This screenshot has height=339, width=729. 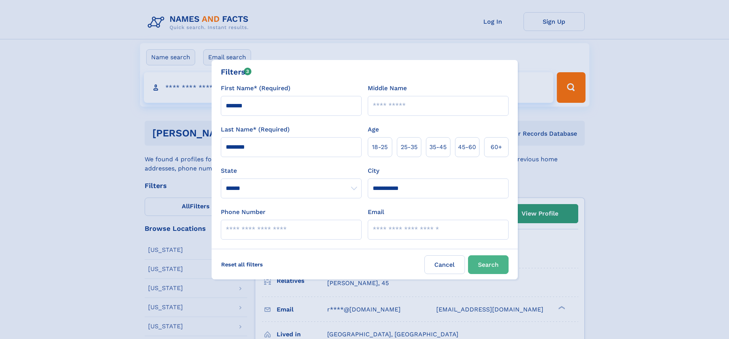 I want to click on label: State, so click(x=291, y=171).